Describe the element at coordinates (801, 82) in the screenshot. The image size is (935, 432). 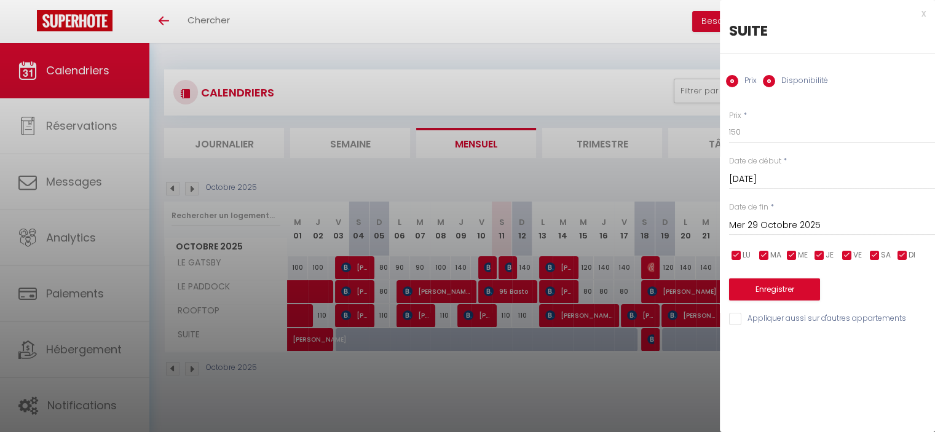
I see `label: Disponibilité` at that location.